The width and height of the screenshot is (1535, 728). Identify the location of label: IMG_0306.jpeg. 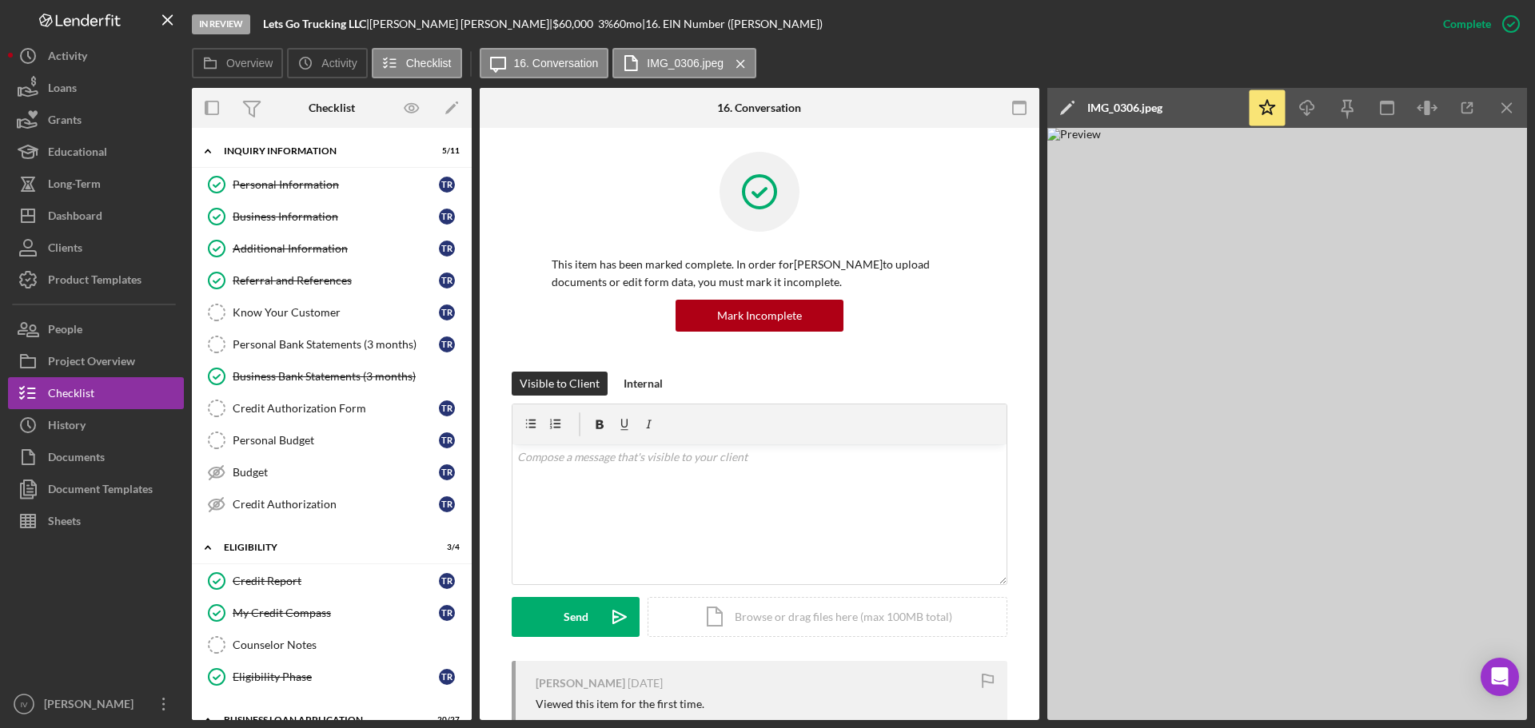
(685, 63).